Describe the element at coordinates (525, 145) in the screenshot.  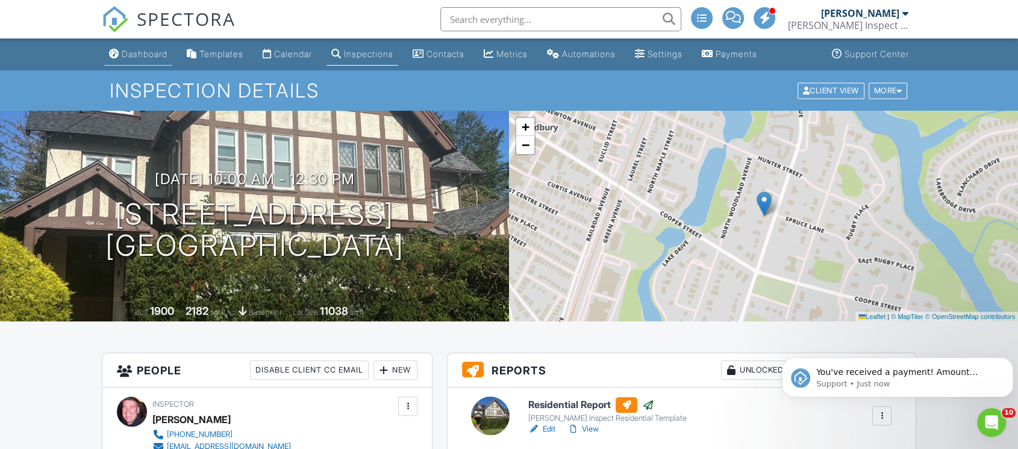
I see `a: Zoom out` at that location.